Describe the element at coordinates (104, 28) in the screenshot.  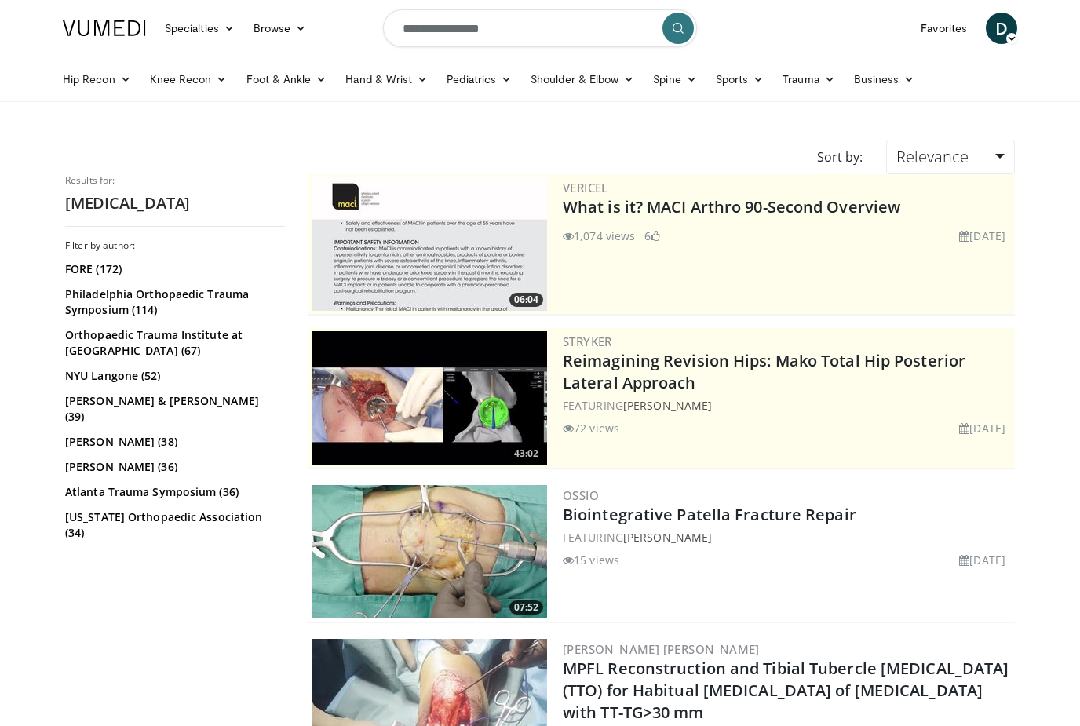
I see `img: VuMedi Logo` at that location.